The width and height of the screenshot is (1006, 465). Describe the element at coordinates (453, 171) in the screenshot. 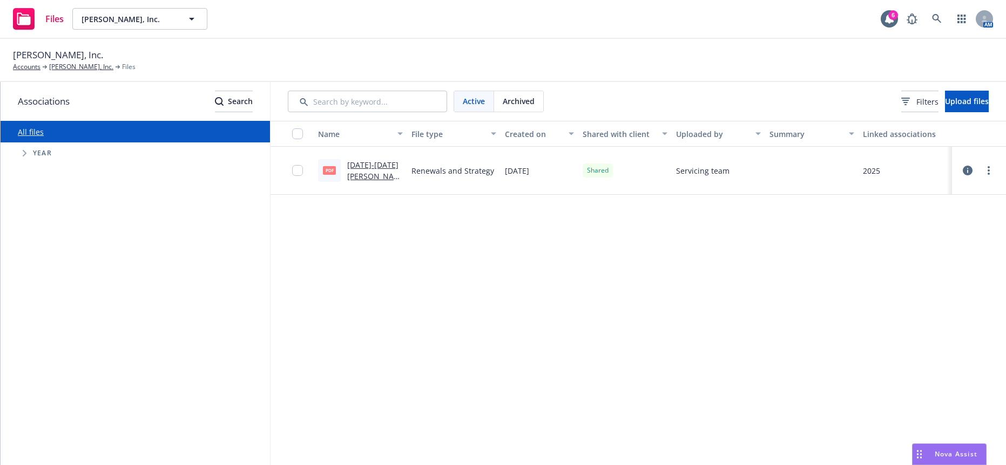

I see `span: Renewals and Strategy` at that location.